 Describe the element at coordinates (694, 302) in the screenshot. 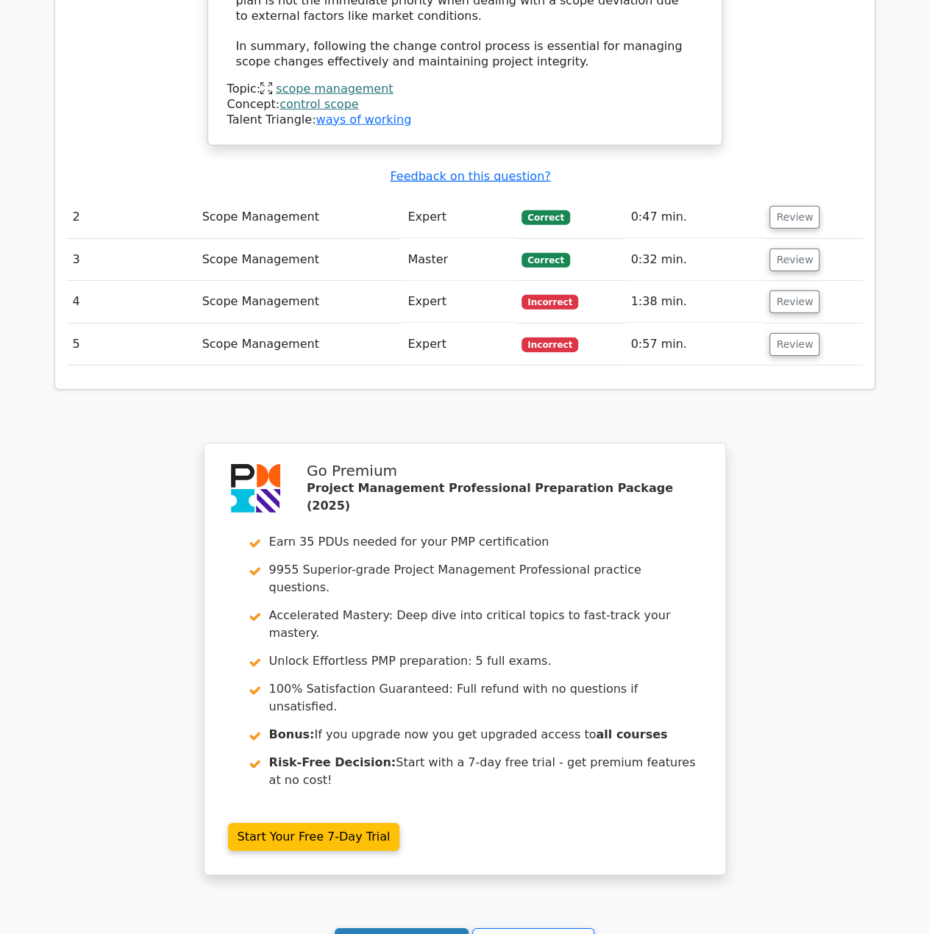

I see `td: 1:38 min.` at that location.